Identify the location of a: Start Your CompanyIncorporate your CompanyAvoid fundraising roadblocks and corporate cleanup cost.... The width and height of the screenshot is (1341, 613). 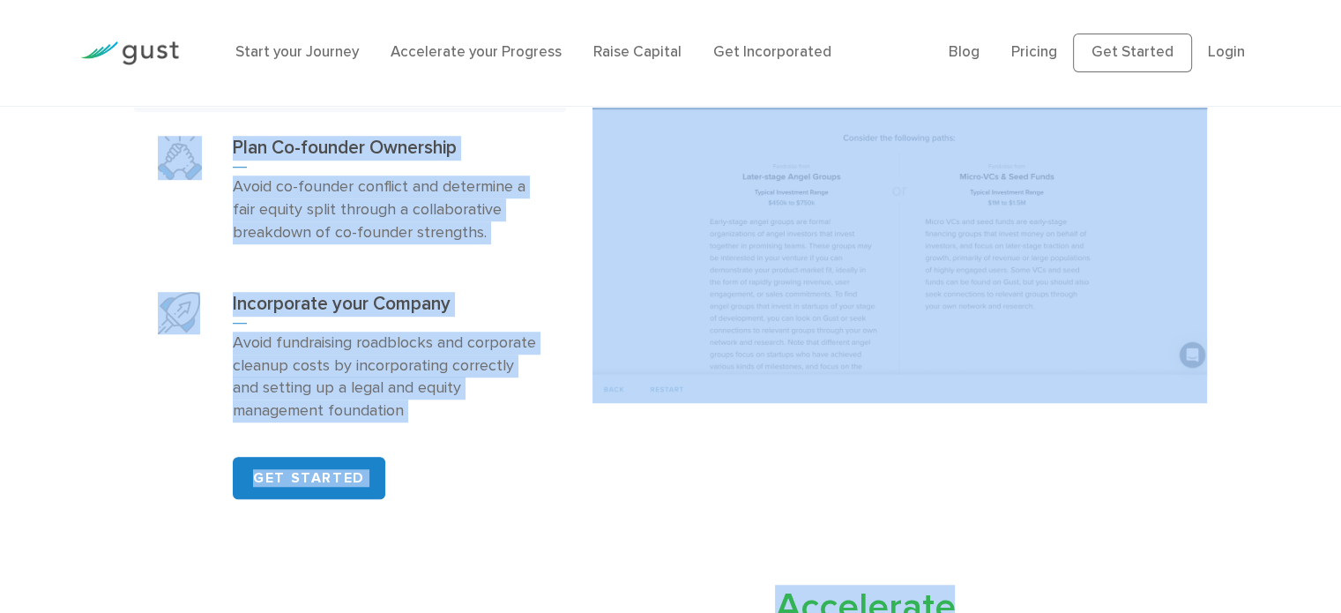
(350, 357).